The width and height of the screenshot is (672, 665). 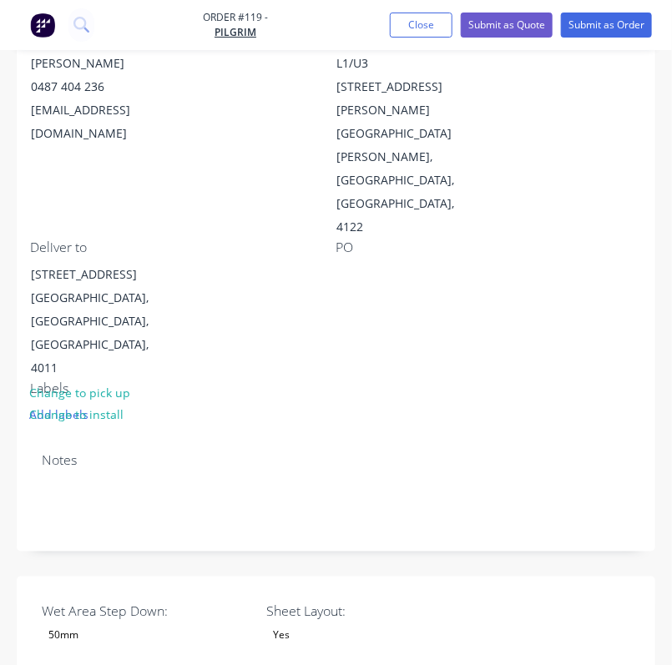 I want to click on div: Yes, so click(x=281, y=636).